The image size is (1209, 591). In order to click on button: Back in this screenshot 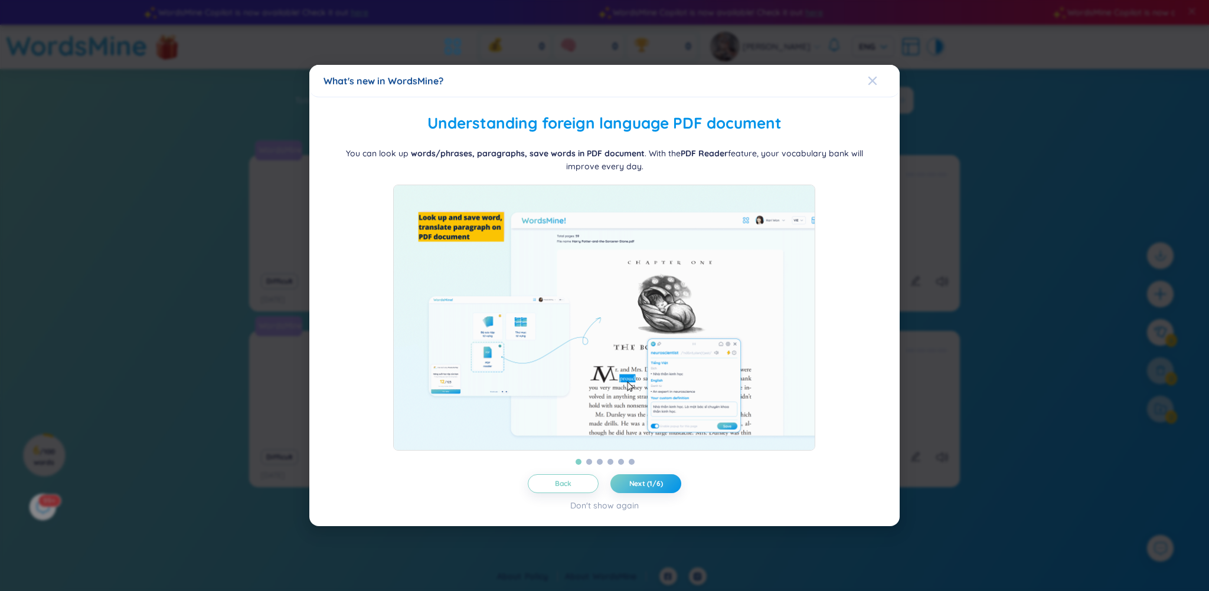, I will do `click(563, 484)`.